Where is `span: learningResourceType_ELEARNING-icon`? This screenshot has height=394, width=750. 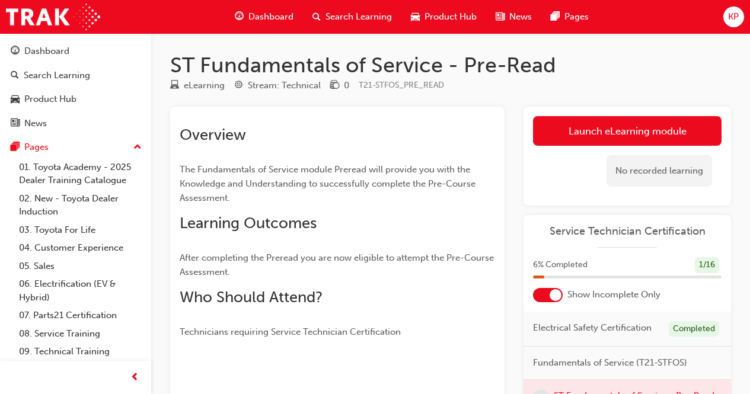 span: learningResourceType_ELEARNING-icon is located at coordinates (174, 86).